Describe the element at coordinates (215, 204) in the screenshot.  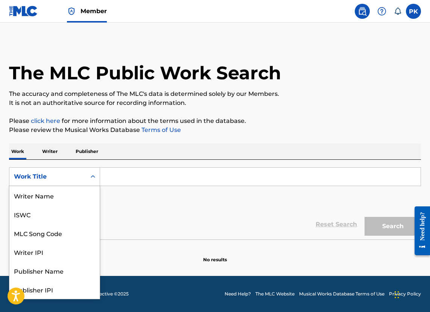
I see `form: Search Form` at that location.